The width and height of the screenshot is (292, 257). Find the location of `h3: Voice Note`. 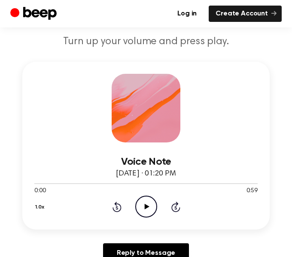

h3: Voice Note is located at coordinates (146, 162).